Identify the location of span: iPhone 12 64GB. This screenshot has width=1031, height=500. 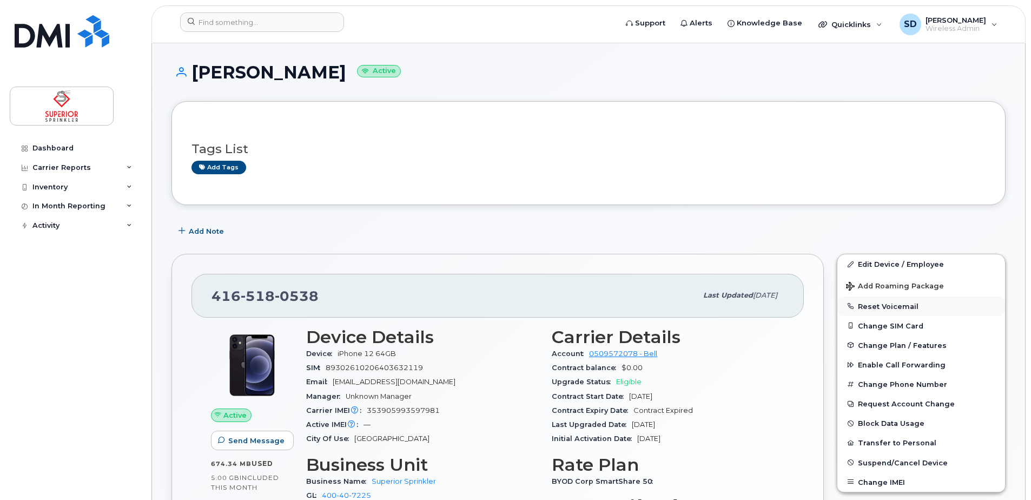
(367, 353).